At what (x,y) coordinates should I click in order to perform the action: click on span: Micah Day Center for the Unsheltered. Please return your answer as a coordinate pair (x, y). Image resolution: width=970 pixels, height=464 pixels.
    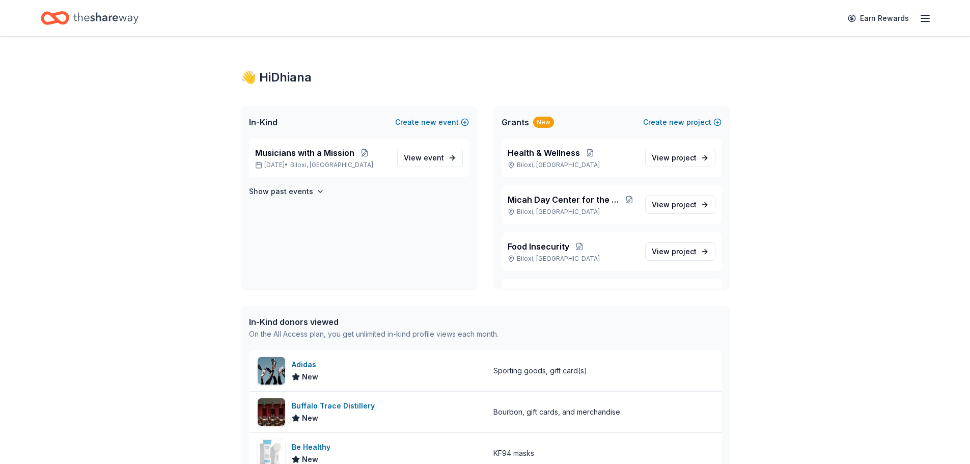
    Looking at the image, I should click on (565, 200).